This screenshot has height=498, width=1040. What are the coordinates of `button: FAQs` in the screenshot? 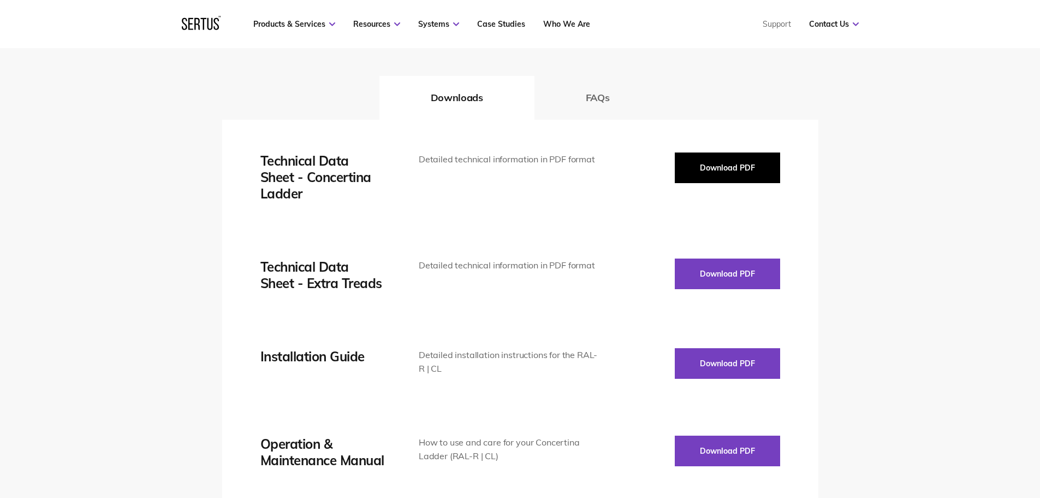 It's located at (598, 98).